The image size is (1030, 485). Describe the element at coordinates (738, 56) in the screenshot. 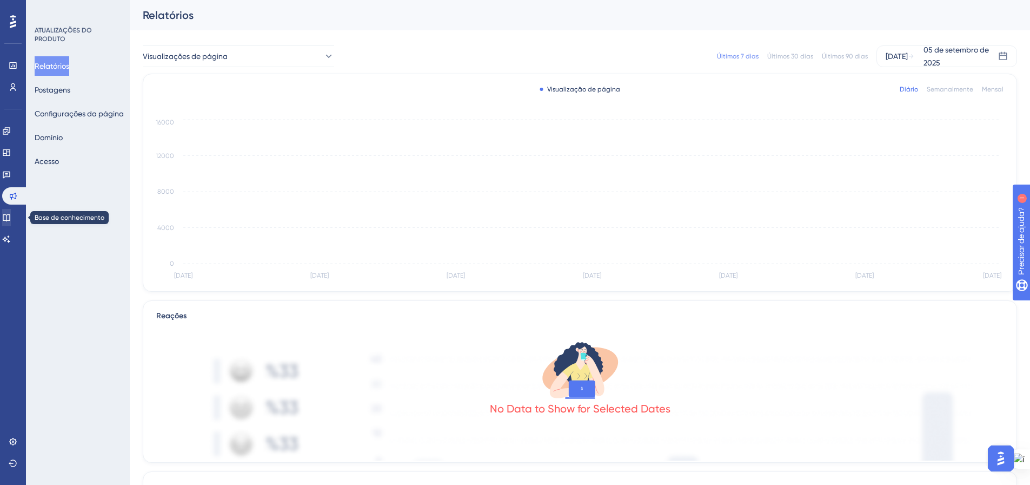

I see `font: Últimos 7 dias` at that location.